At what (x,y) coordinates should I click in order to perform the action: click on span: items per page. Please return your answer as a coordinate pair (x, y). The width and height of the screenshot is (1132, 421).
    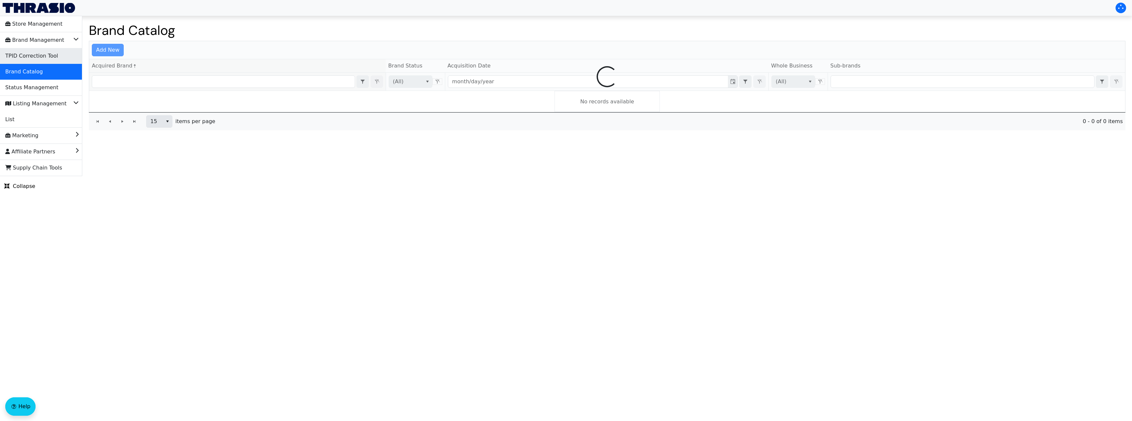
    Looking at the image, I should click on (195, 121).